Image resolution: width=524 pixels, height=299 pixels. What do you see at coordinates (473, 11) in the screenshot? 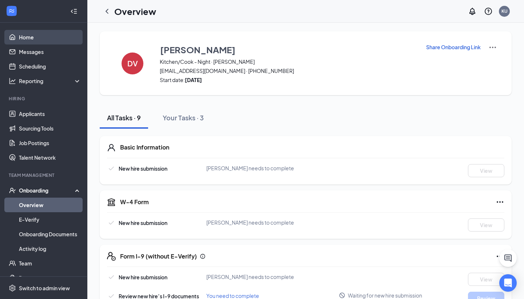
I see `svg: Notifications` at bounding box center [473, 11].